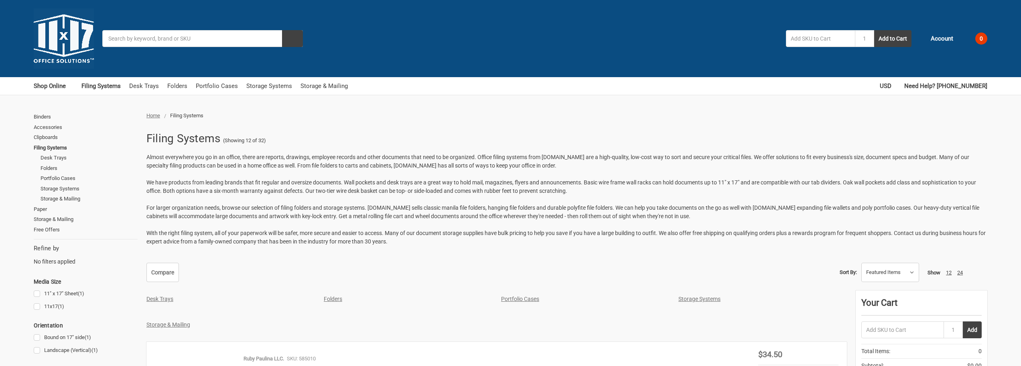 Image resolution: width=1021 pixels, height=366 pixels. I want to click on span: $34.50, so click(771, 354).